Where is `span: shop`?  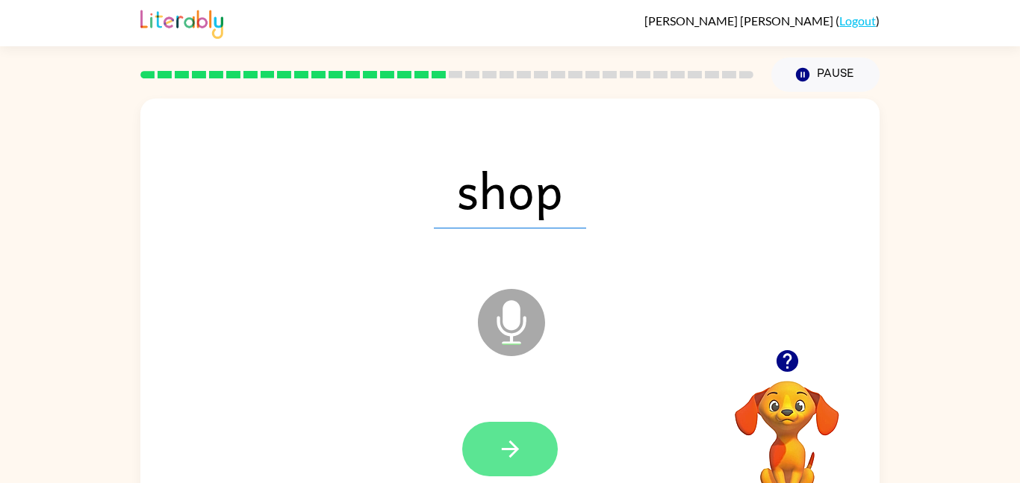 span: shop is located at coordinates (510, 190).